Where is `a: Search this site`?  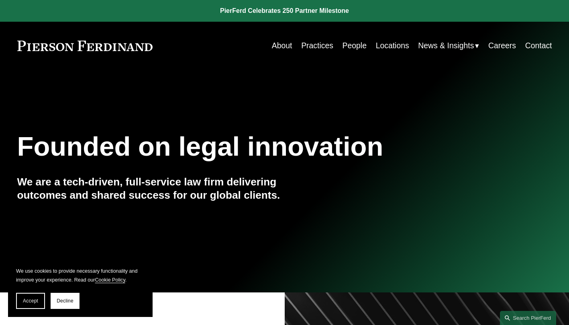 a: Search this site is located at coordinates (528, 317).